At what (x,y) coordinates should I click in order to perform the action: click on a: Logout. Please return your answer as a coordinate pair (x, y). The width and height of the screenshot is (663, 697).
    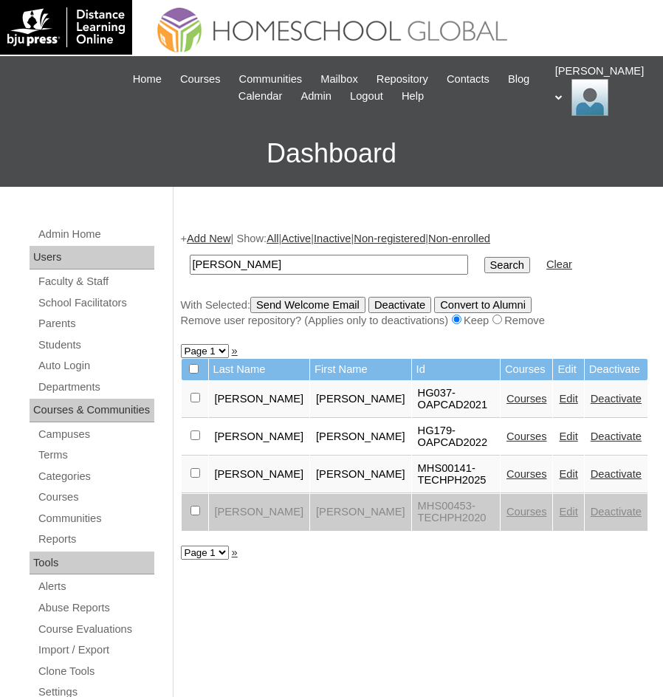
    Looking at the image, I should click on (366, 96).